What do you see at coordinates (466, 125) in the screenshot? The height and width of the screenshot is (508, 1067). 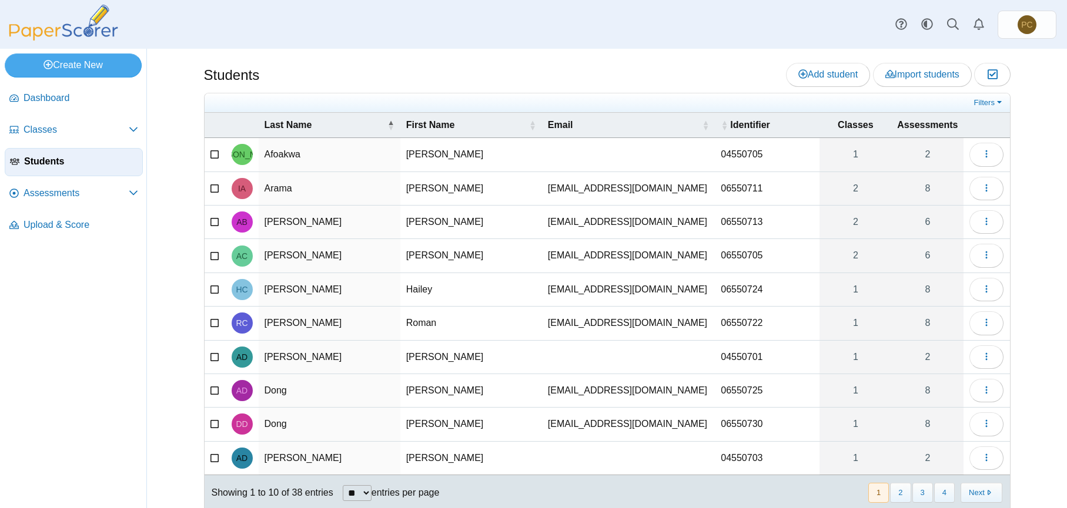 I see `span: First Name` at bounding box center [466, 125].